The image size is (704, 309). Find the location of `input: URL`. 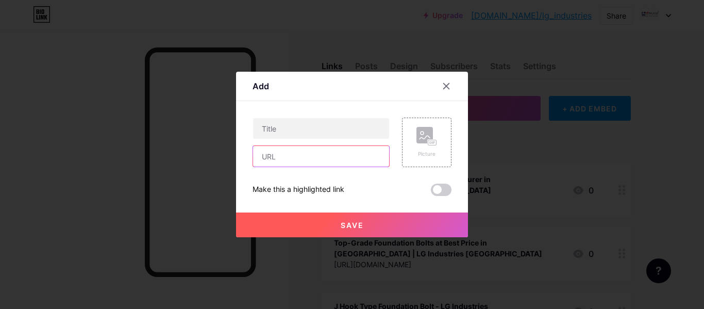

input: URL is located at coordinates (321, 156).